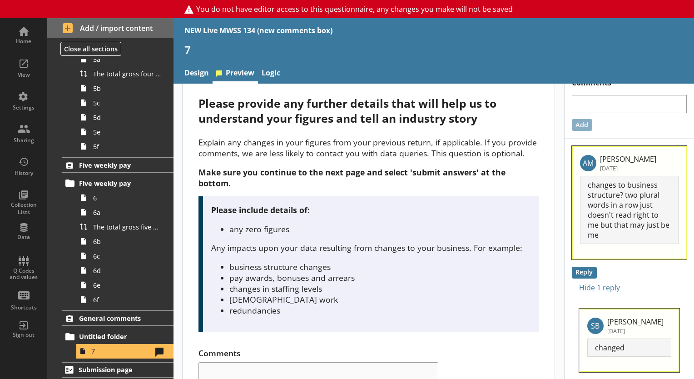 The width and height of the screenshot is (694, 379). Describe the element at coordinates (127, 117) in the screenshot. I see `span: 5d` at that location.